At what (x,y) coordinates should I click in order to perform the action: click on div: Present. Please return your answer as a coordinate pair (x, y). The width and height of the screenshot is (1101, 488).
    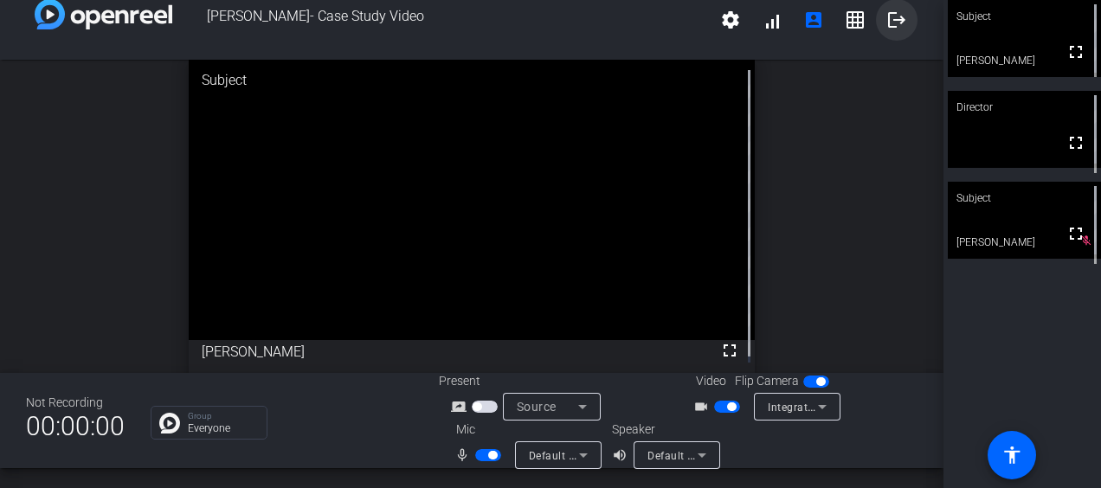
    Looking at the image, I should click on (526, 381).